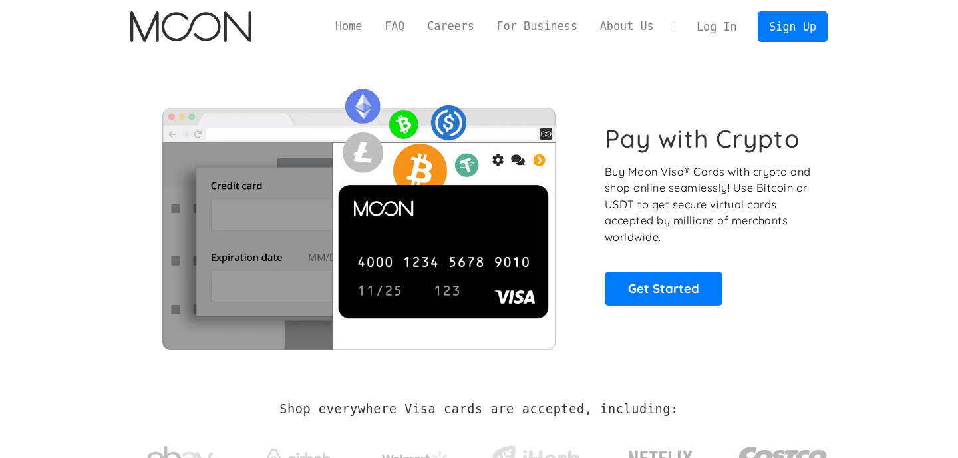 The image size is (958, 458). Describe the element at coordinates (626, 26) in the screenshot. I see `a: About Us` at that location.